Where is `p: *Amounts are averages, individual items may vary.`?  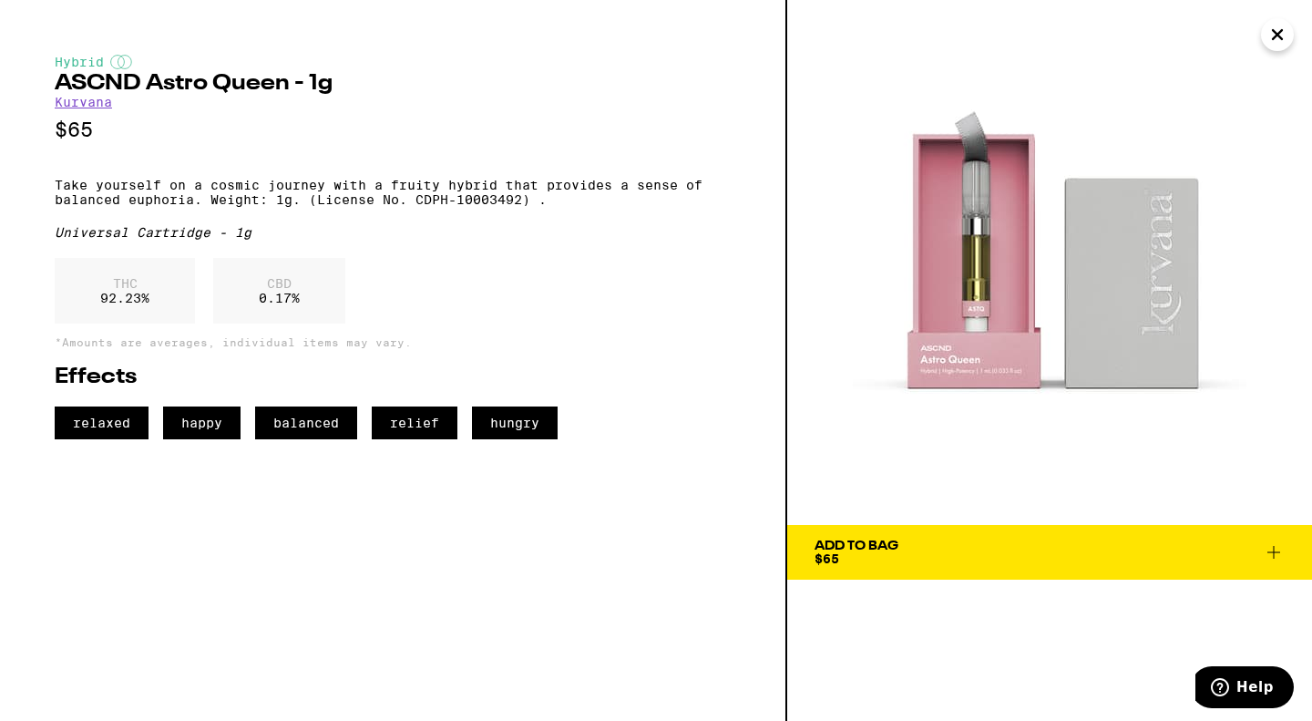
p: *Amounts are averages, individual items may vary. is located at coordinates (393, 342).